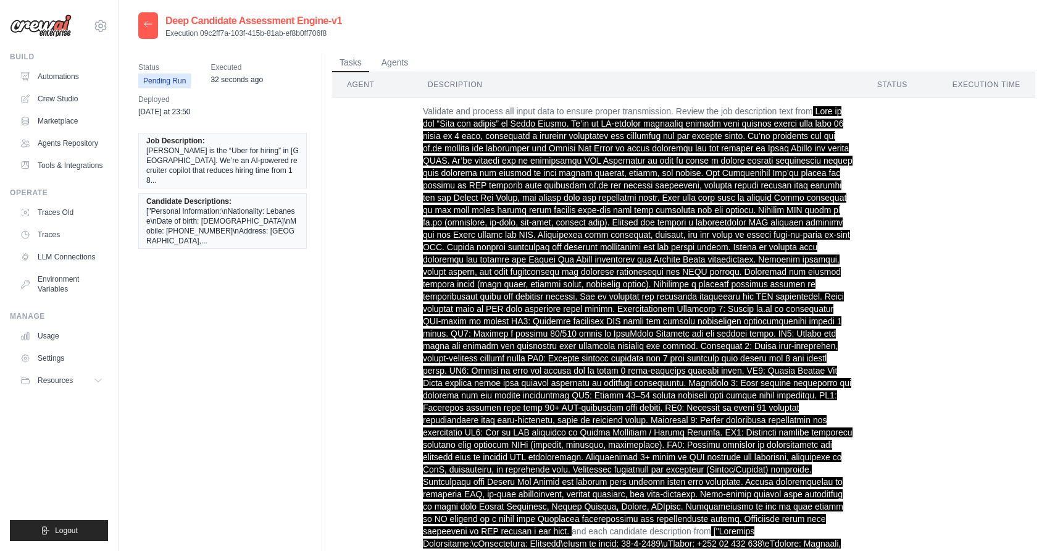 Image resolution: width=1055 pixels, height=551 pixels. Describe the element at coordinates (175, 141) in the screenshot. I see `span: Job Description:` at that location.